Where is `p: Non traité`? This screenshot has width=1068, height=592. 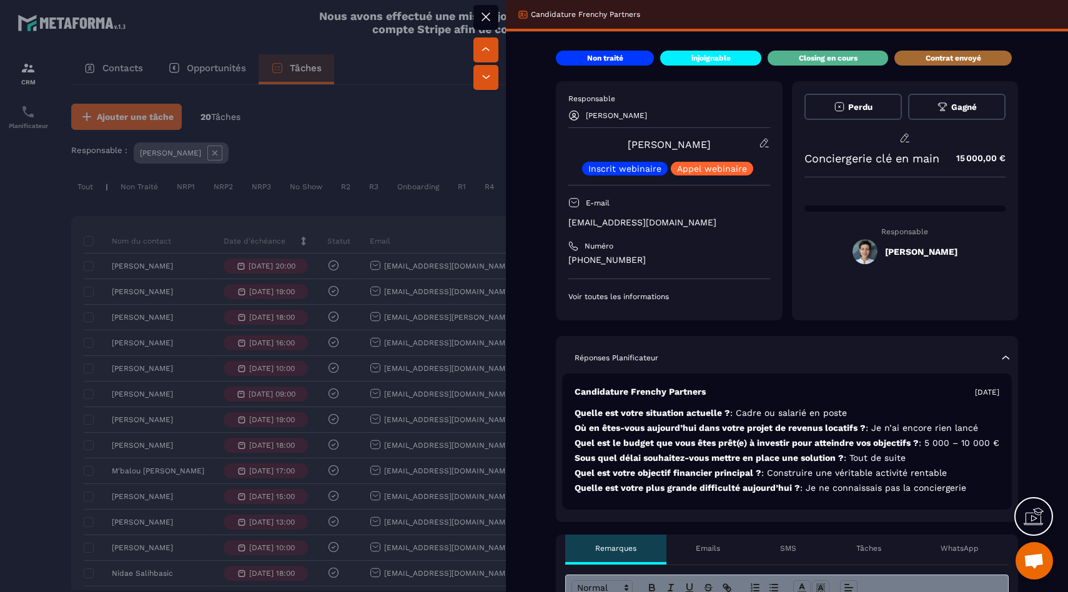
p: Non traité is located at coordinates (605, 58).